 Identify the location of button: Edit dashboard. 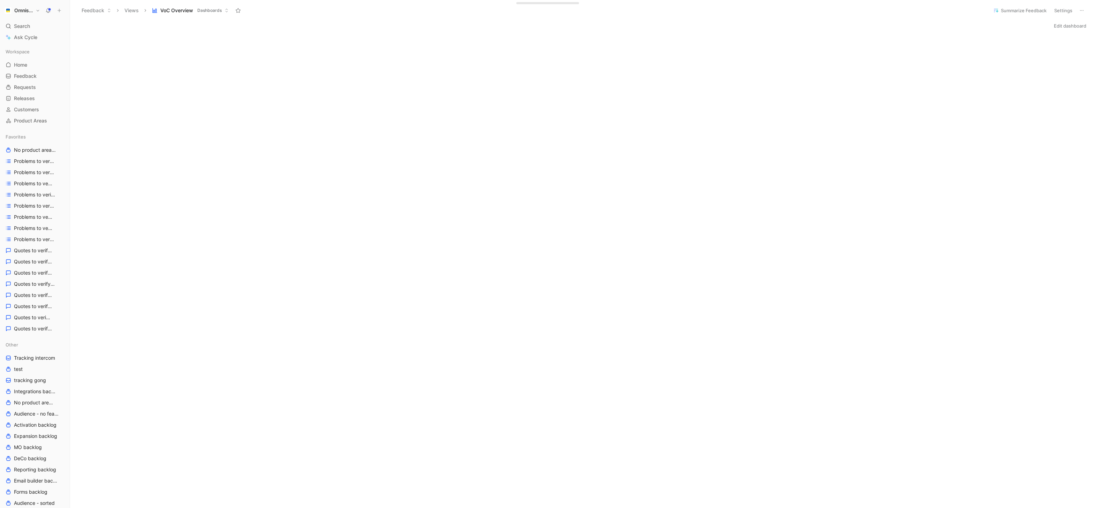
(1070, 26).